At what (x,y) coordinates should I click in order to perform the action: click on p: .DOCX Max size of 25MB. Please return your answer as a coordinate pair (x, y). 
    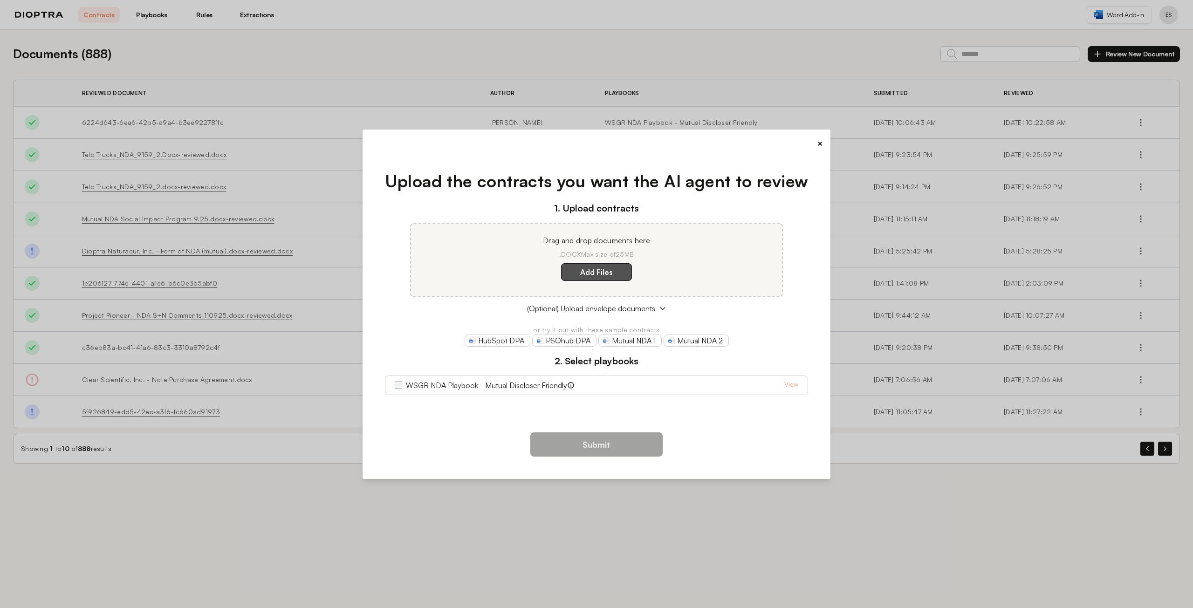
    Looking at the image, I should click on (597, 254).